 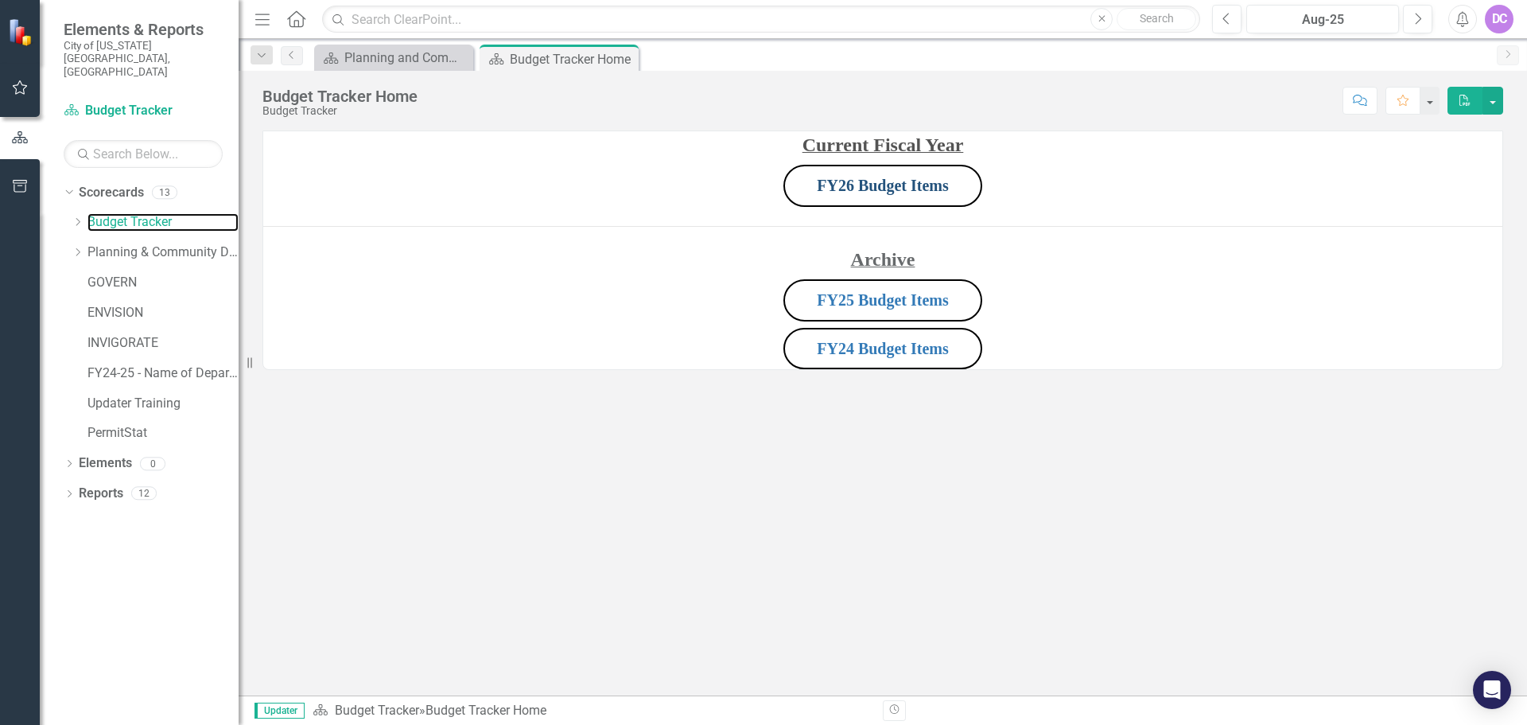 I want to click on div: Planning and Community Development, so click(x=406, y=57).